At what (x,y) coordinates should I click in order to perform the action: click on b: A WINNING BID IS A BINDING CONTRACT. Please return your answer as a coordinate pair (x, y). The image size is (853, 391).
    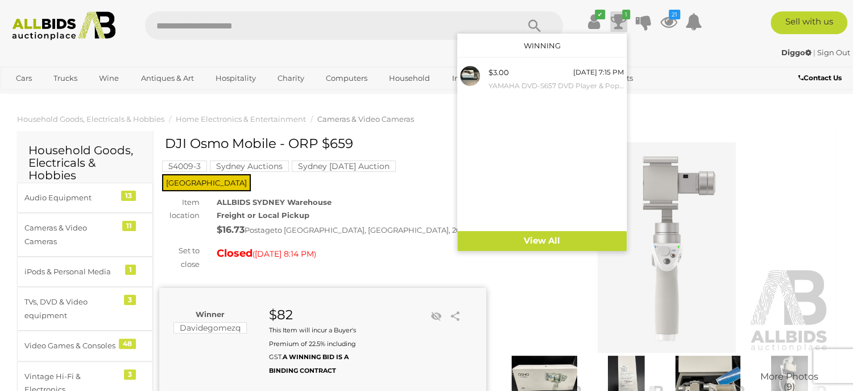
    Looking at the image, I should click on (309, 363).